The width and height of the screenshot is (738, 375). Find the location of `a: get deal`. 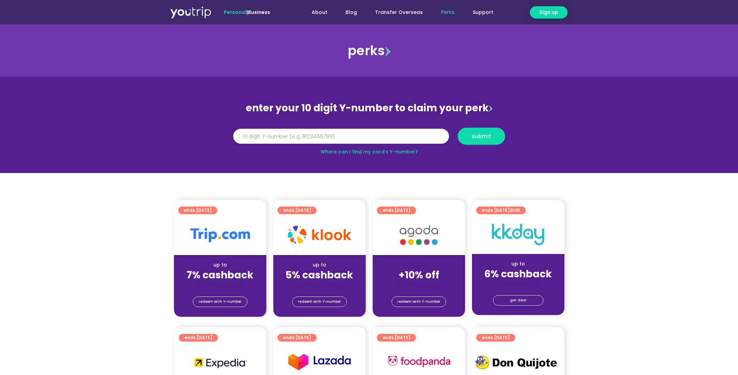

a: get deal is located at coordinates (518, 300).